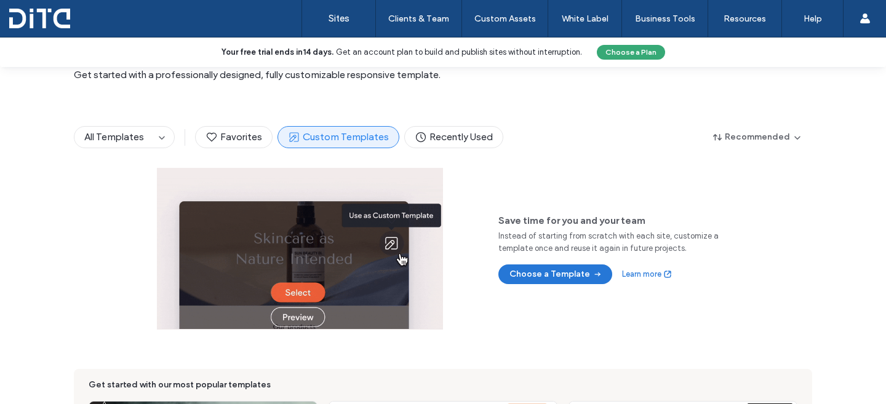  Describe the element at coordinates (277, 52) in the screenshot. I see `b: Your free trial ends in .` at that location.